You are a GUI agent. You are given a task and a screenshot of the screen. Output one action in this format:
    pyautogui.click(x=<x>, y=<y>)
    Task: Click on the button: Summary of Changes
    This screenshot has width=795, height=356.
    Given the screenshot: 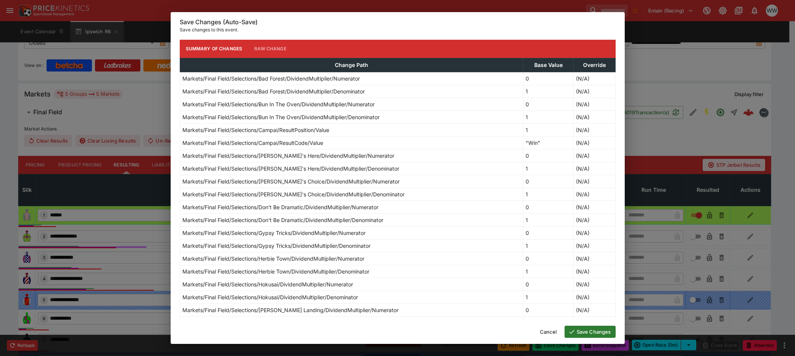 What is the action you would take?
    pyautogui.click(x=214, y=49)
    